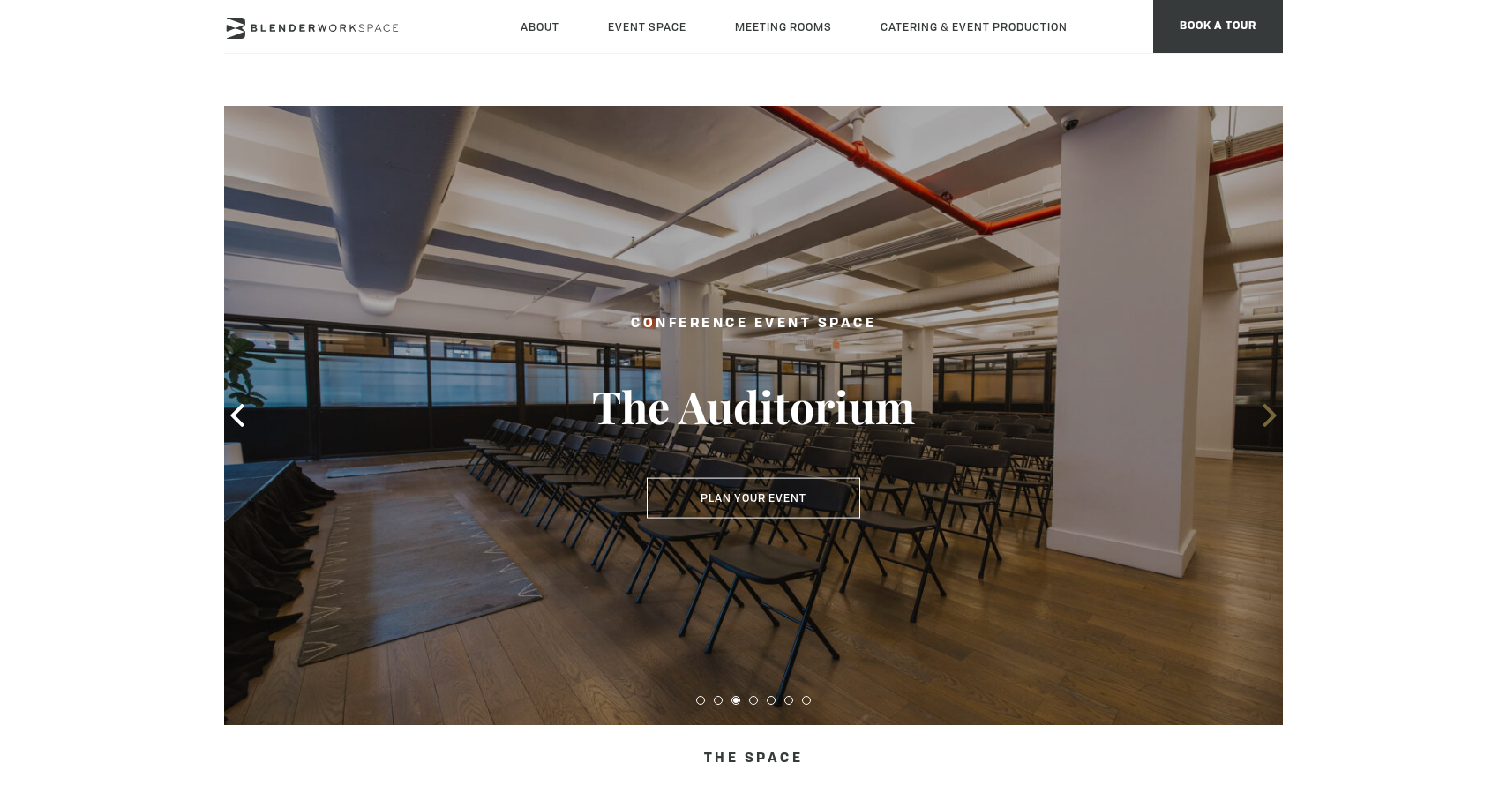 The width and height of the screenshot is (1507, 785). What do you see at coordinates (754, 324) in the screenshot?
I see `h2: Conference Event Space` at bounding box center [754, 324].